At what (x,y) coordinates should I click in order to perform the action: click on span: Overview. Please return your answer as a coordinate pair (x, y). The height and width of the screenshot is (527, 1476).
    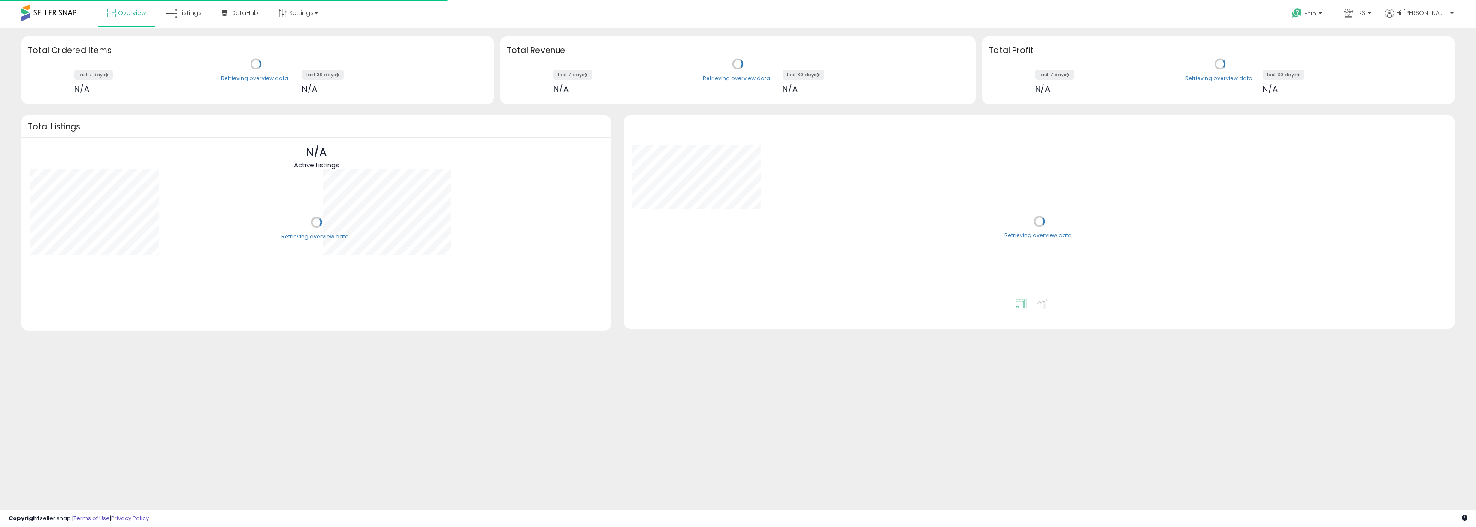
    Looking at the image, I should click on (132, 13).